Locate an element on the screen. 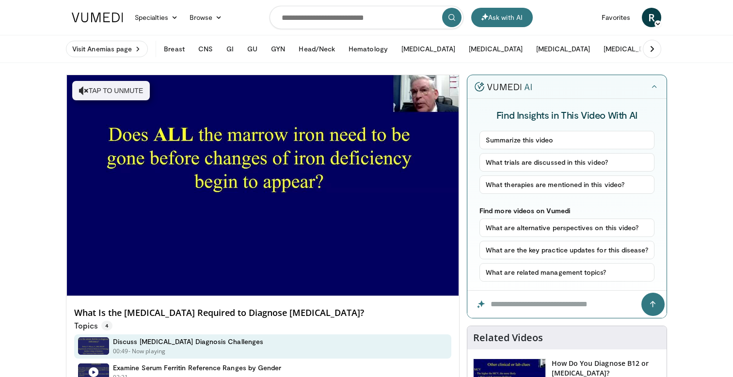 The width and height of the screenshot is (733, 377). h4: Related Videos is located at coordinates (508, 338).